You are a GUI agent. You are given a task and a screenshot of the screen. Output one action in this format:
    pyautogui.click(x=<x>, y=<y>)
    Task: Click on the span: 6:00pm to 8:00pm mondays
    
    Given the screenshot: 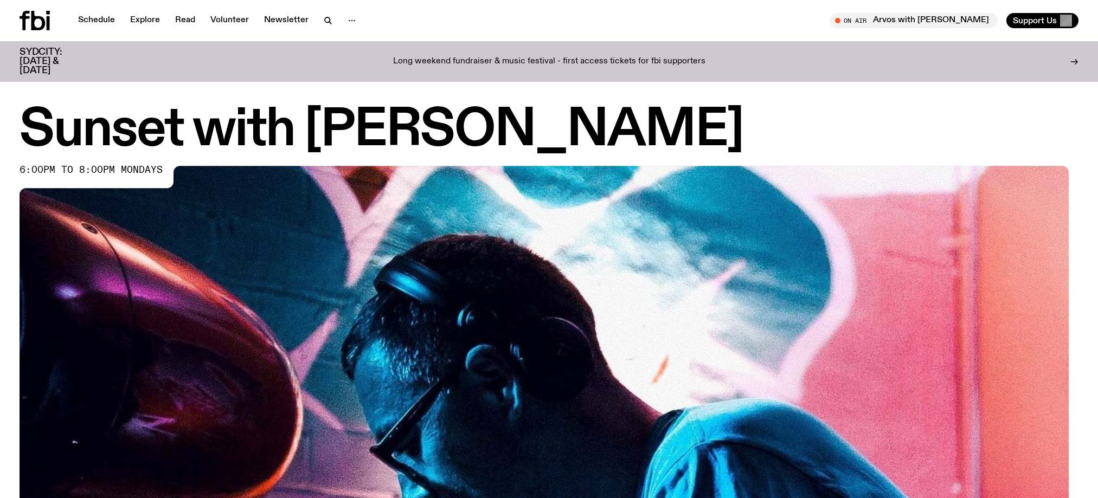 What is the action you would take?
    pyautogui.click(x=91, y=170)
    